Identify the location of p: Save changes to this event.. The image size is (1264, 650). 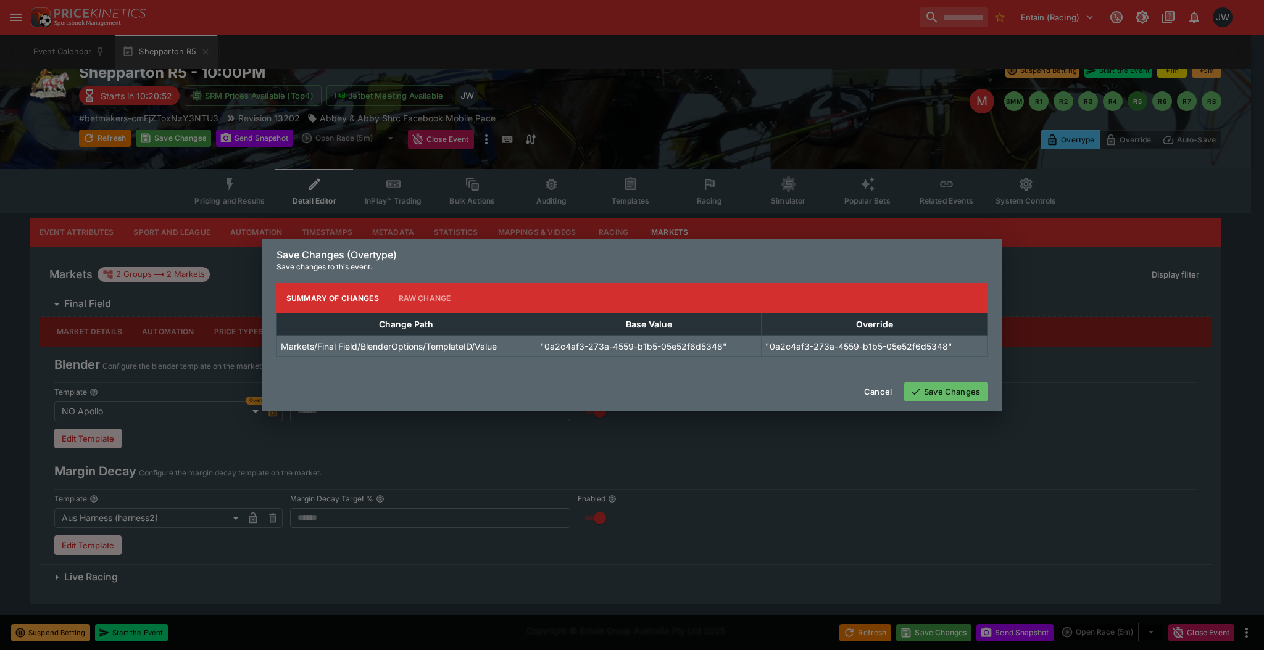
(632, 267).